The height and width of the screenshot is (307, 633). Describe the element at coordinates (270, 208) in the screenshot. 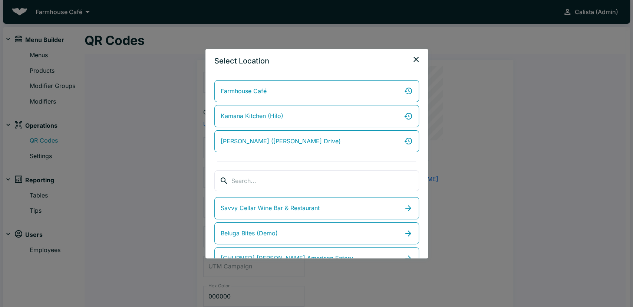

I see `span: Savvy Cellar Wine Bar & Restaurant` at that location.